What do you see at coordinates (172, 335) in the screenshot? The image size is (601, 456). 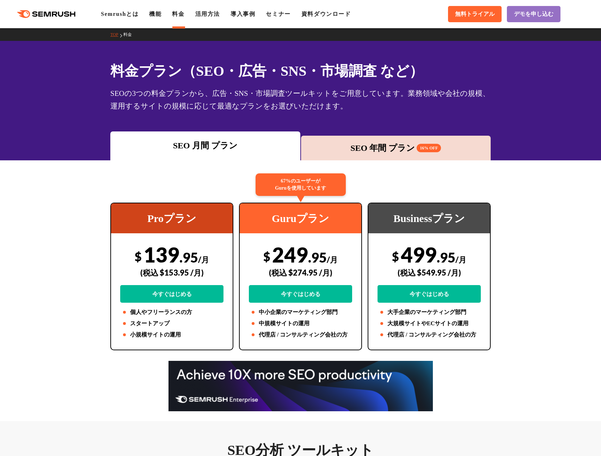 I see `li: 小規模サイトの運用` at bounding box center [172, 335].